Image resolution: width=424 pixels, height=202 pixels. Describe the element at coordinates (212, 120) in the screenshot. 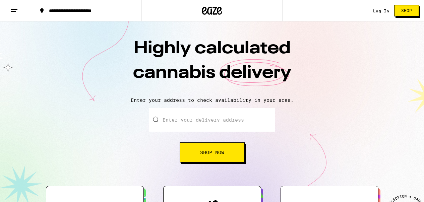

I see `input: Enter your delivery address` at that location.